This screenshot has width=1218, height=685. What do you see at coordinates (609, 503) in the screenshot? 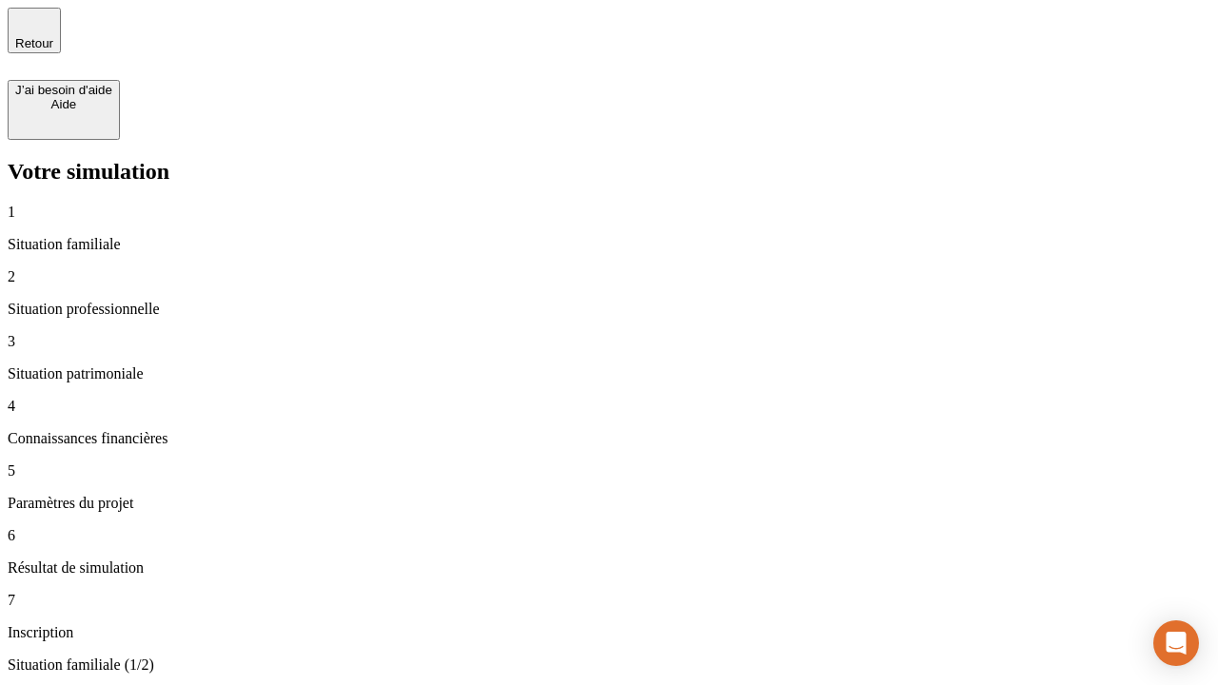
I see `p: Paramètres du projet` at bounding box center [609, 503].